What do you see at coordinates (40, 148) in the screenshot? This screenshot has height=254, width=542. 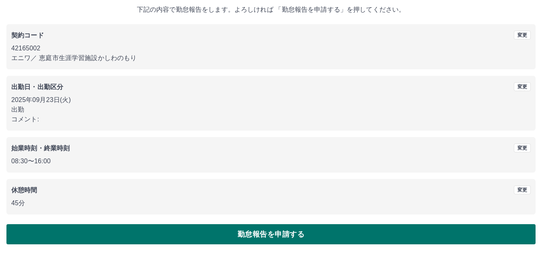 I see `b: 始業時刻・終業時刻` at bounding box center [40, 148].